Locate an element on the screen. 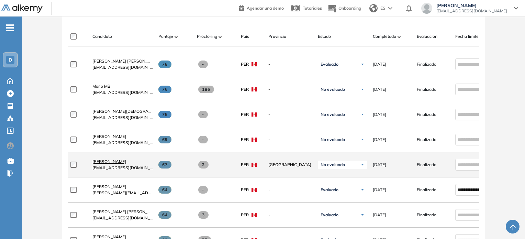 This screenshot has height=239, width=525. span: D is located at coordinates (10, 60).